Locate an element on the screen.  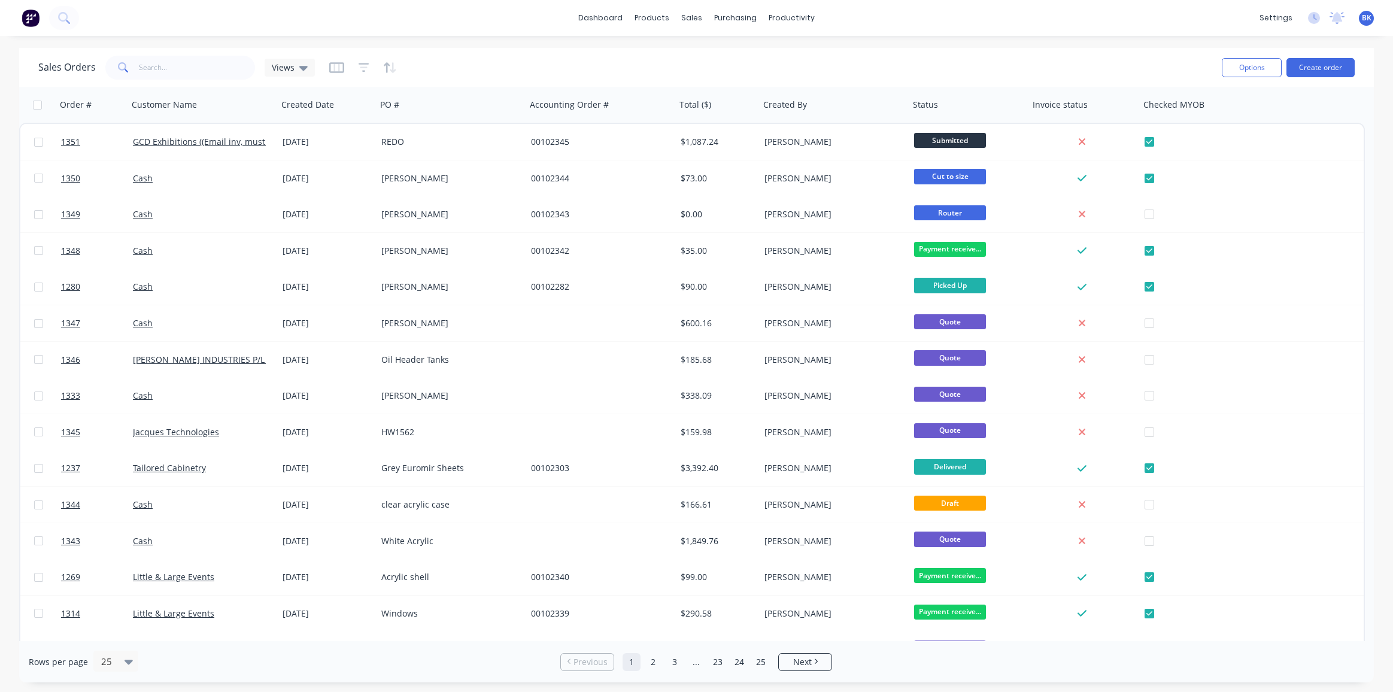
span: 1237 is located at coordinates (71, 468).